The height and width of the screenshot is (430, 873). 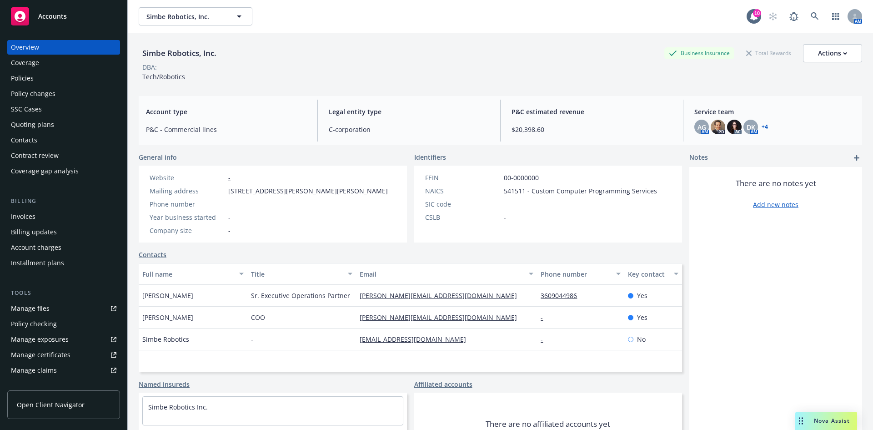 What do you see at coordinates (64, 324) in the screenshot?
I see `a: Policy checking` at bounding box center [64, 324].